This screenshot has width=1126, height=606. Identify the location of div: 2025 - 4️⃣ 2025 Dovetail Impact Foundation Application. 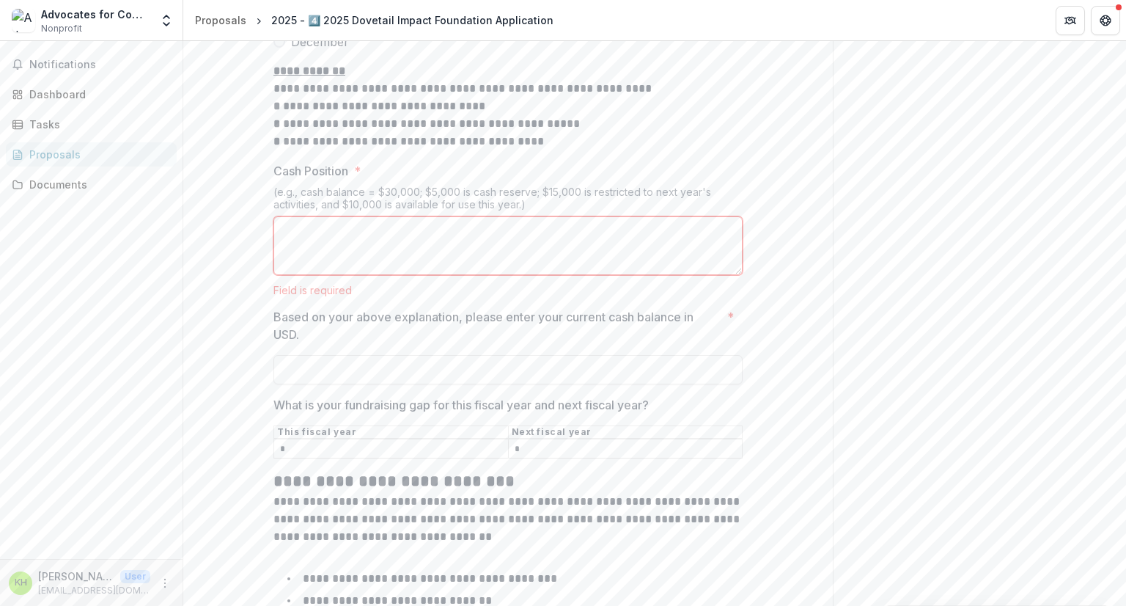
(412, 20).